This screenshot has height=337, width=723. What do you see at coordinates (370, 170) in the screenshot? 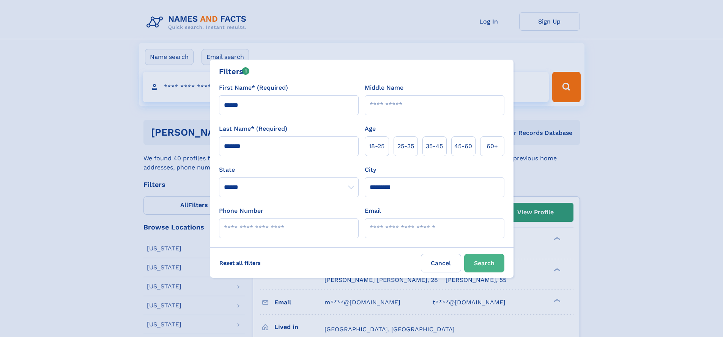
I see `label: City` at bounding box center [370, 170].